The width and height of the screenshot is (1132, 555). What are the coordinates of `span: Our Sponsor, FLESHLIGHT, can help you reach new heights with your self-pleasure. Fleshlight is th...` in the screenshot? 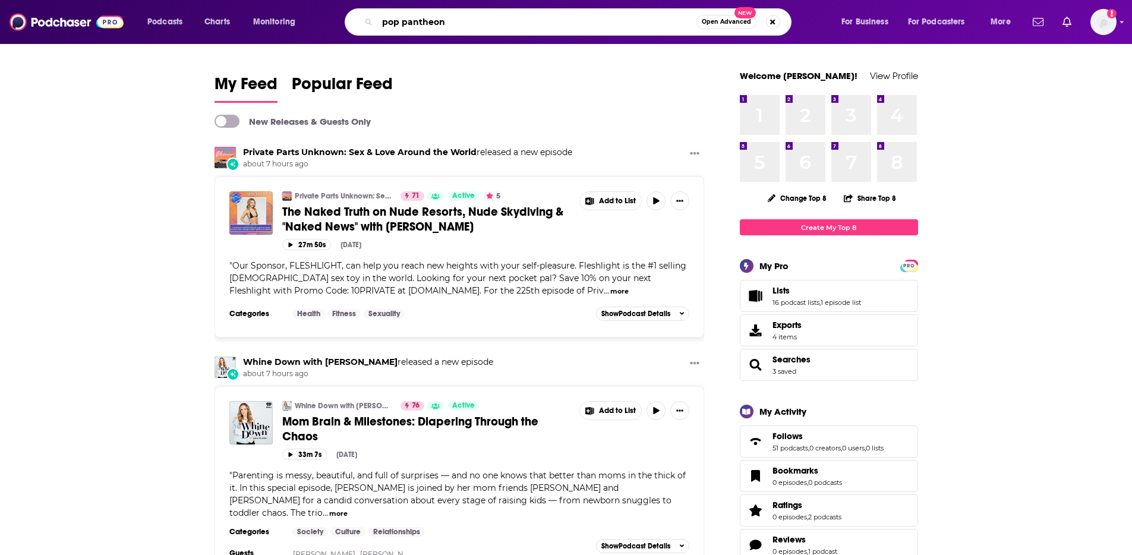 It's located at (458, 278).